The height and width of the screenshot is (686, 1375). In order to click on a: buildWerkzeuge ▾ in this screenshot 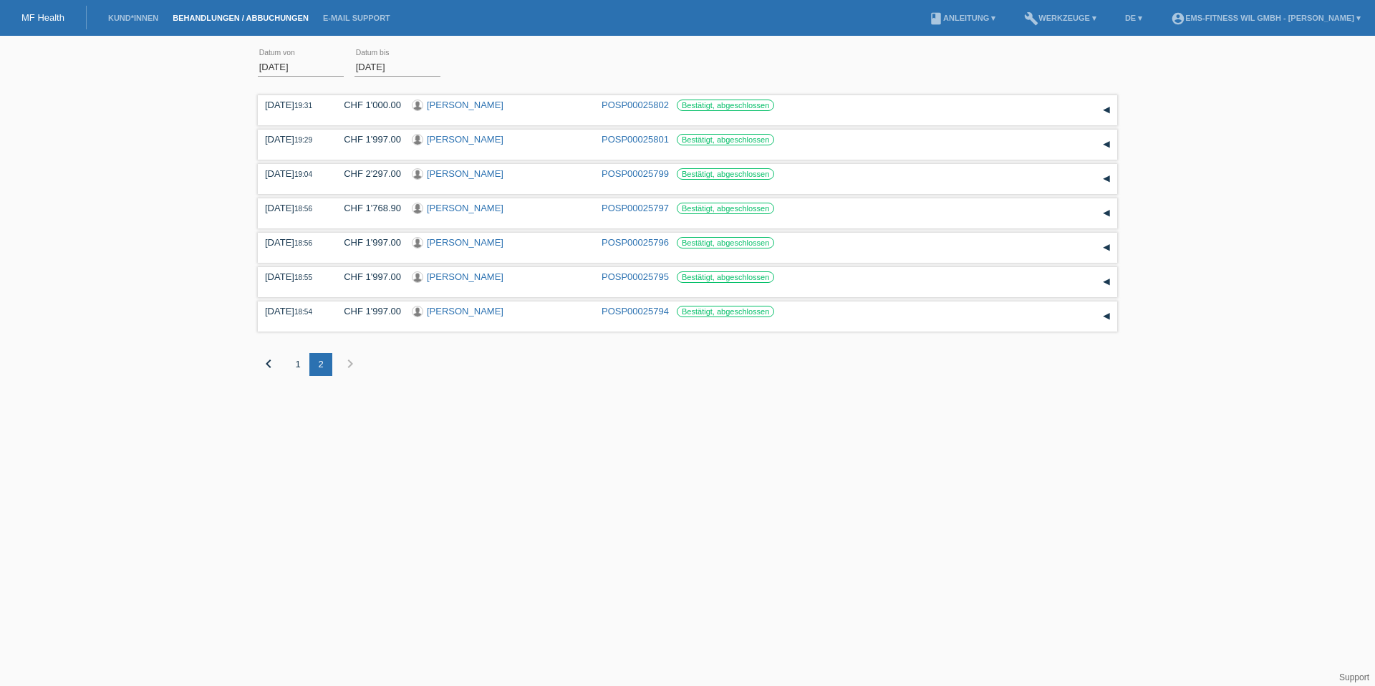, I will do `click(1060, 18)`.